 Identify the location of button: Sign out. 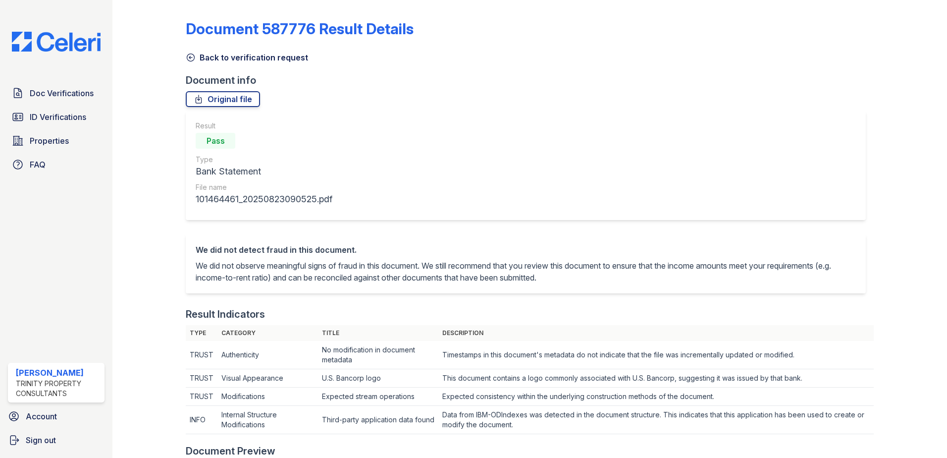
(56, 440).